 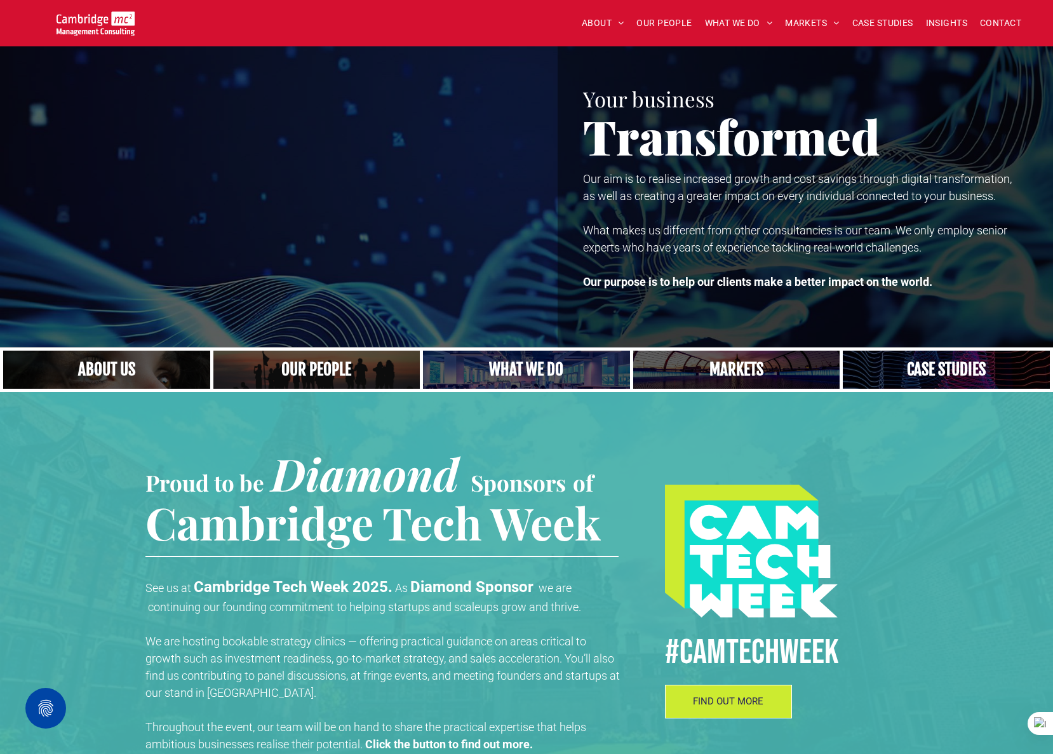 I want to click on span: #CamTECHWEEK, so click(x=752, y=652).